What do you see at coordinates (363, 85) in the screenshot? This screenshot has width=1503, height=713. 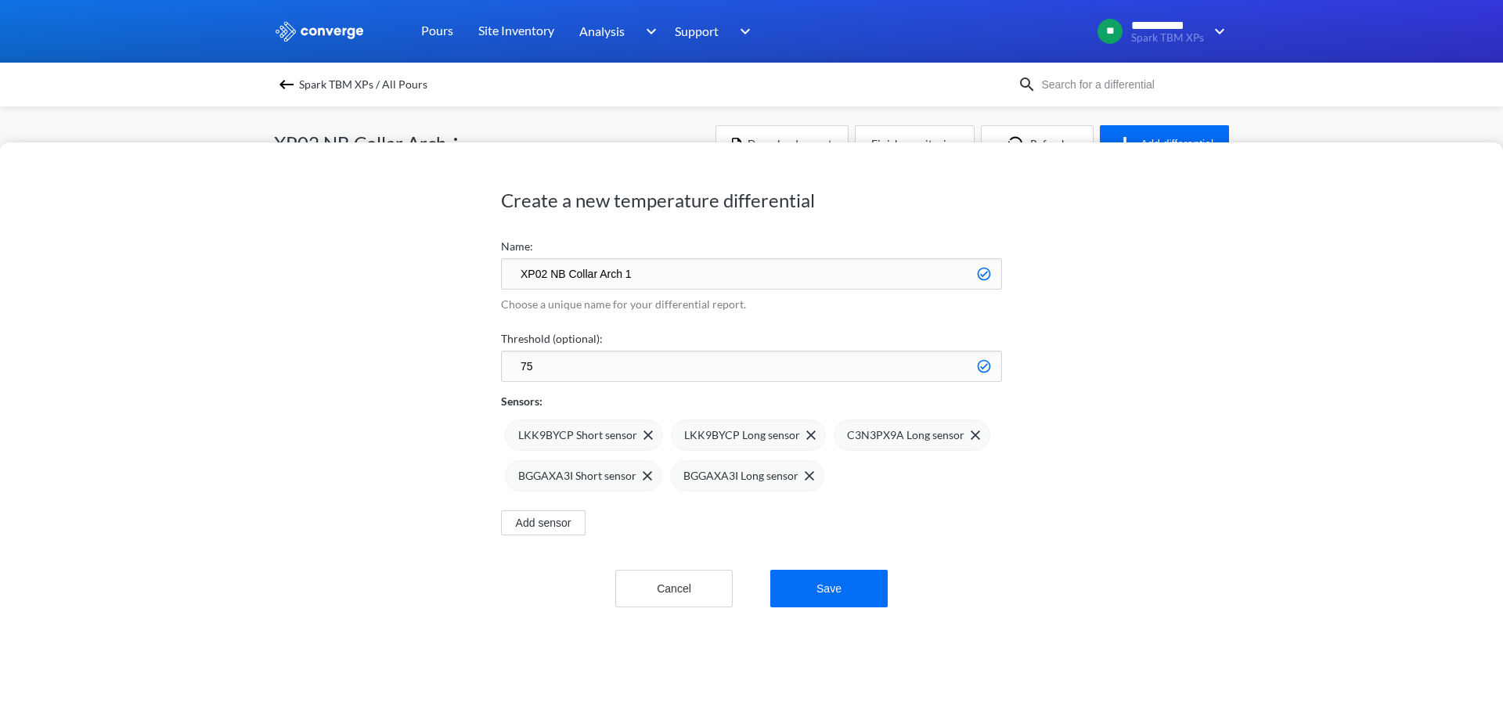 I see `span: Spark TBM XPs / All Pours` at bounding box center [363, 85].